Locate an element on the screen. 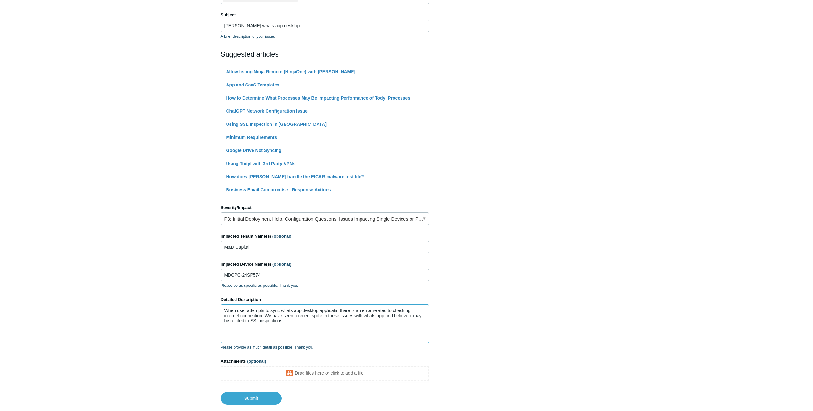 This screenshot has width=813, height=411. p: Please provide as much detail as possible. Thank you. is located at coordinates (325, 348).